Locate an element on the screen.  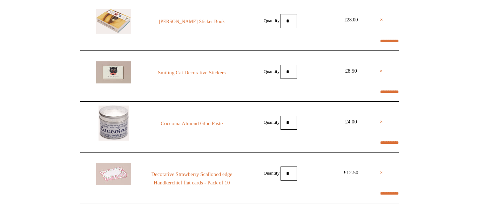
a: Coccoina Almond Glue Paste is located at coordinates (192, 123).